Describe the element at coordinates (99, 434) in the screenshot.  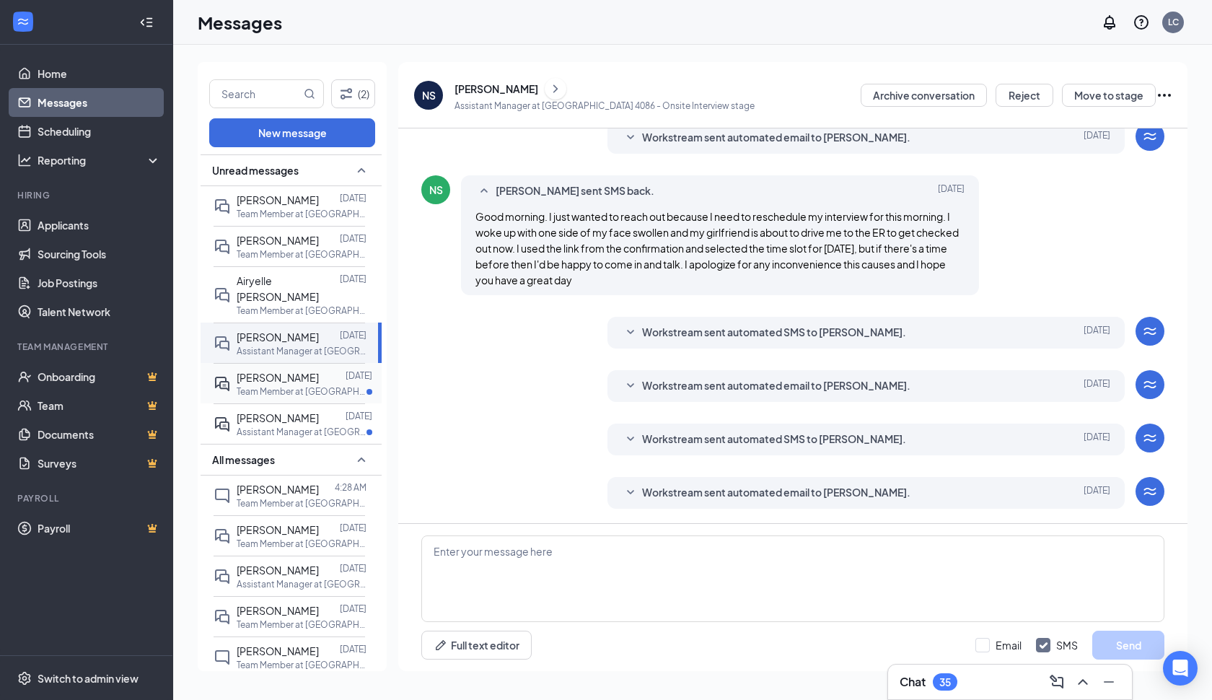
I see `a: DocumentsCrown` at that location.